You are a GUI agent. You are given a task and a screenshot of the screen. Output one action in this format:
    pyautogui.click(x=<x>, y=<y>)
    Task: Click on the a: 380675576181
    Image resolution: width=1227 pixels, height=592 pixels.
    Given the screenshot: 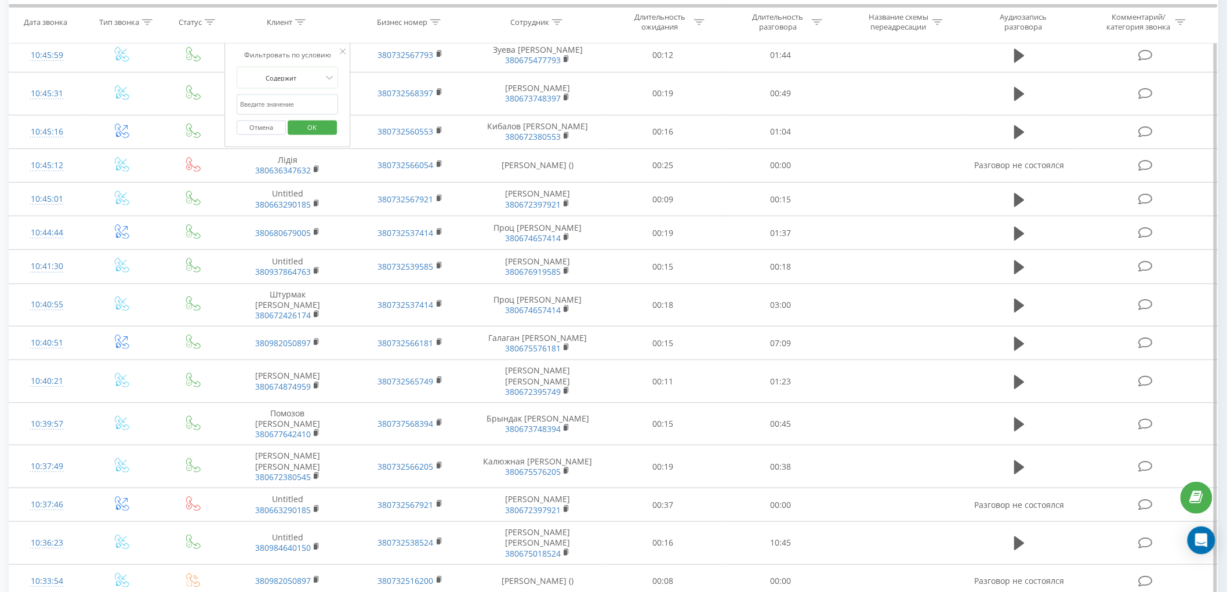 What is the action you would take?
    pyautogui.click(x=533, y=348)
    